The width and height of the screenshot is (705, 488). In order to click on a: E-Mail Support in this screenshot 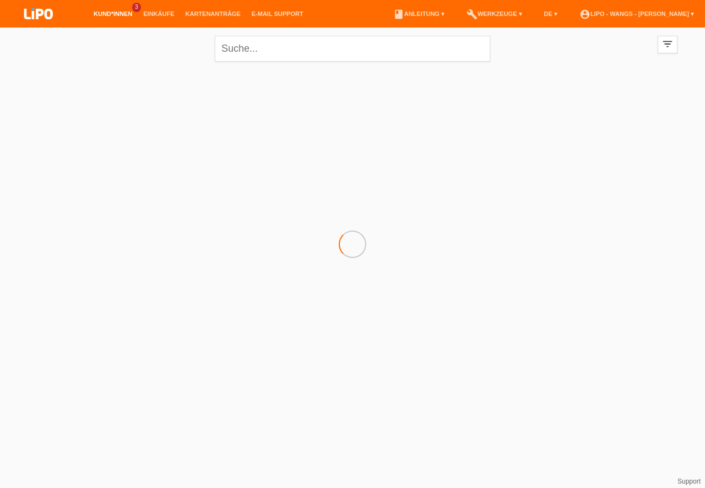, I will do `click(277, 14)`.